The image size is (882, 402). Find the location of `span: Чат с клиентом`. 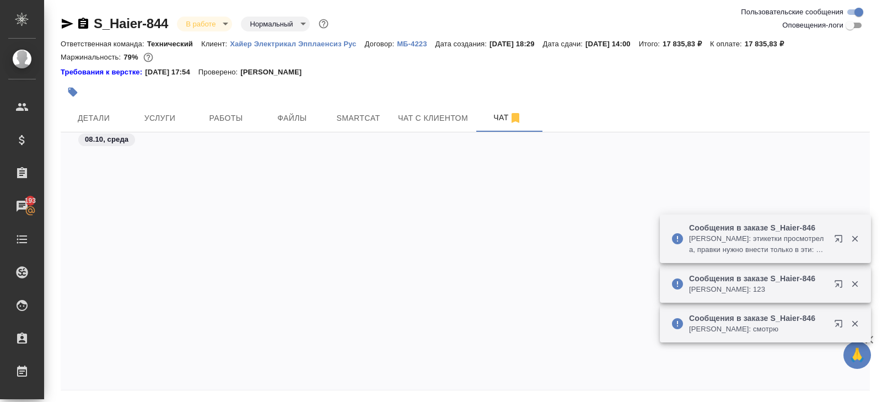

span: Чат с клиентом is located at coordinates (433, 118).